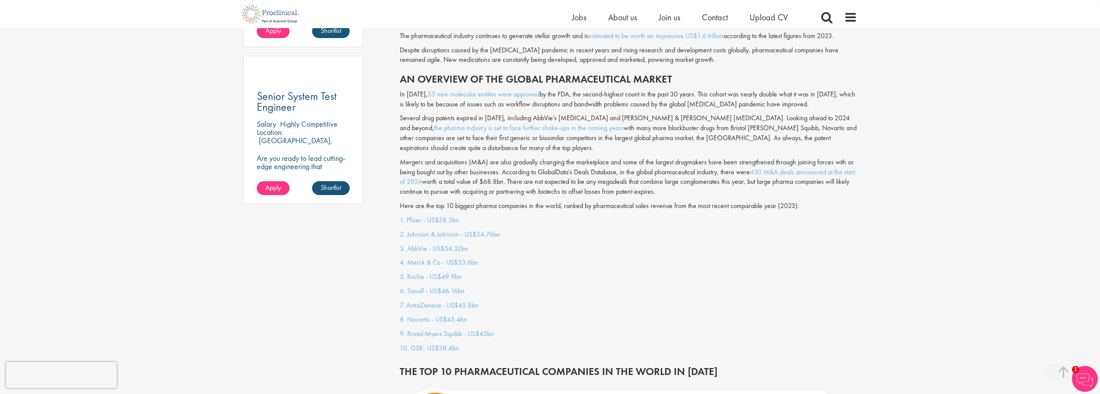 Image resolution: width=1100 pixels, height=394 pixels. What do you see at coordinates (308, 124) in the screenshot?
I see `p: Highly Competitive` at bounding box center [308, 124].